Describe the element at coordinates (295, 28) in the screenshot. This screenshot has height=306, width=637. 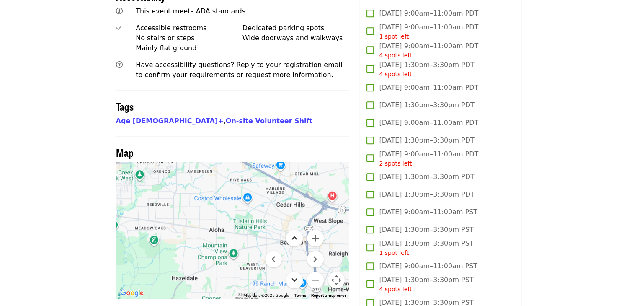
I see `div: Dedicated parking spots` at that location.